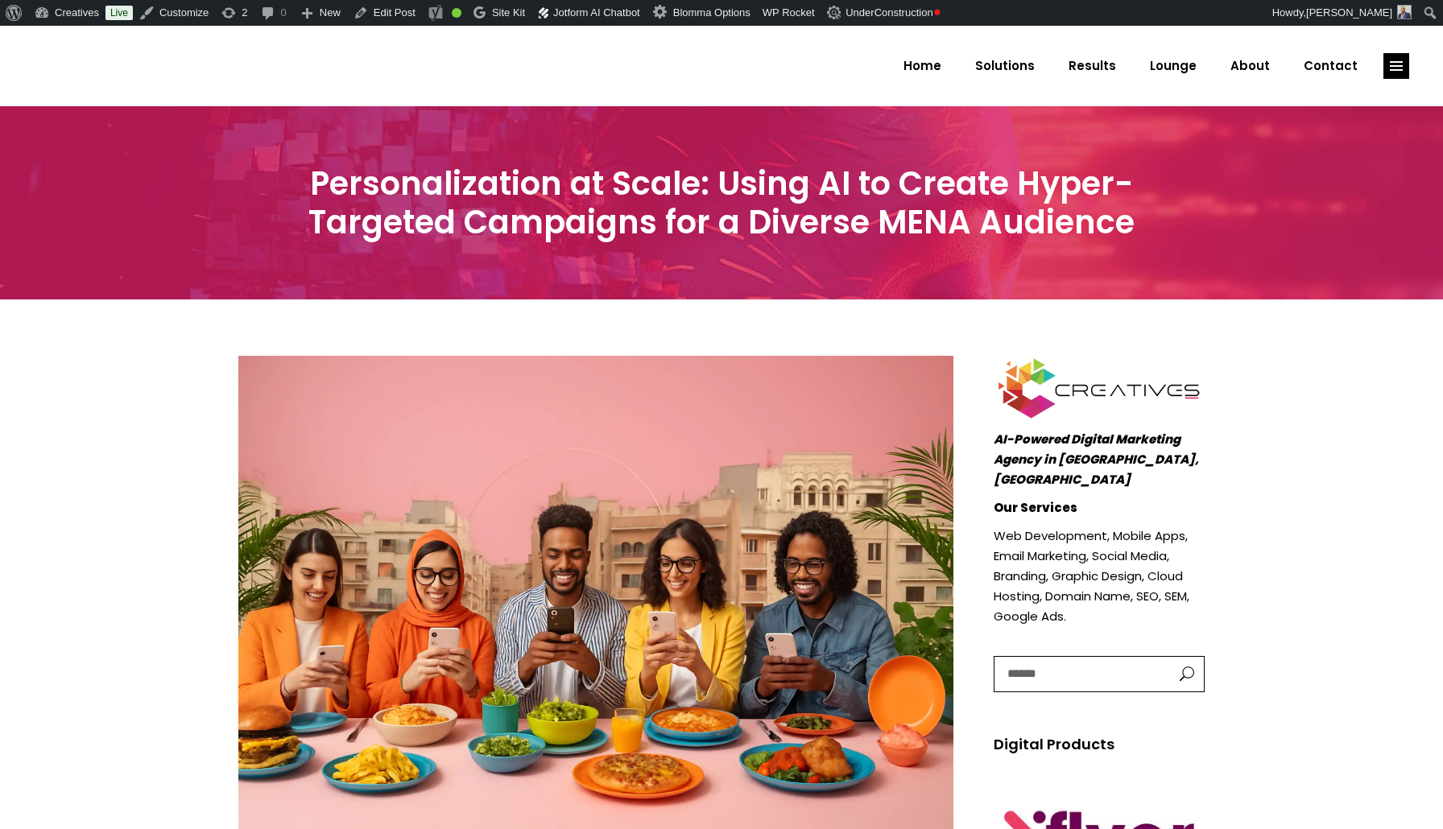 The height and width of the screenshot is (829, 1443). What do you see at coordinates (1396, 66) in the screenshot?
I see `a: link` at bounding box center [1396, 66].